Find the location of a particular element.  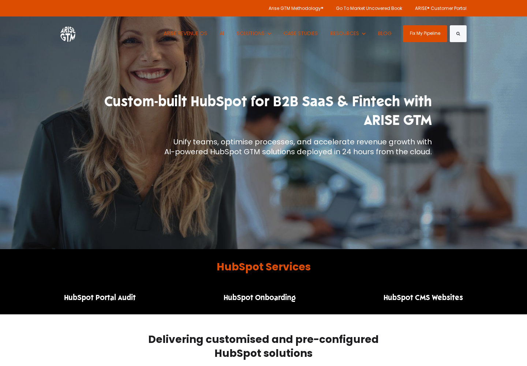

a: Fix My Pipeline is located at coordinates (425, 34).